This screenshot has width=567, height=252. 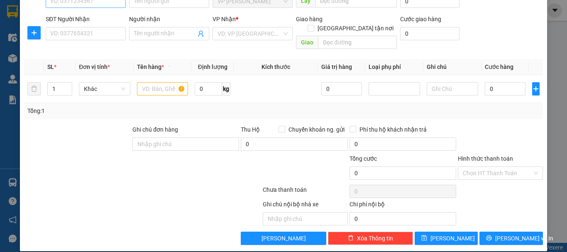 I want to click on span: Khác, so click(x=105, y=89).